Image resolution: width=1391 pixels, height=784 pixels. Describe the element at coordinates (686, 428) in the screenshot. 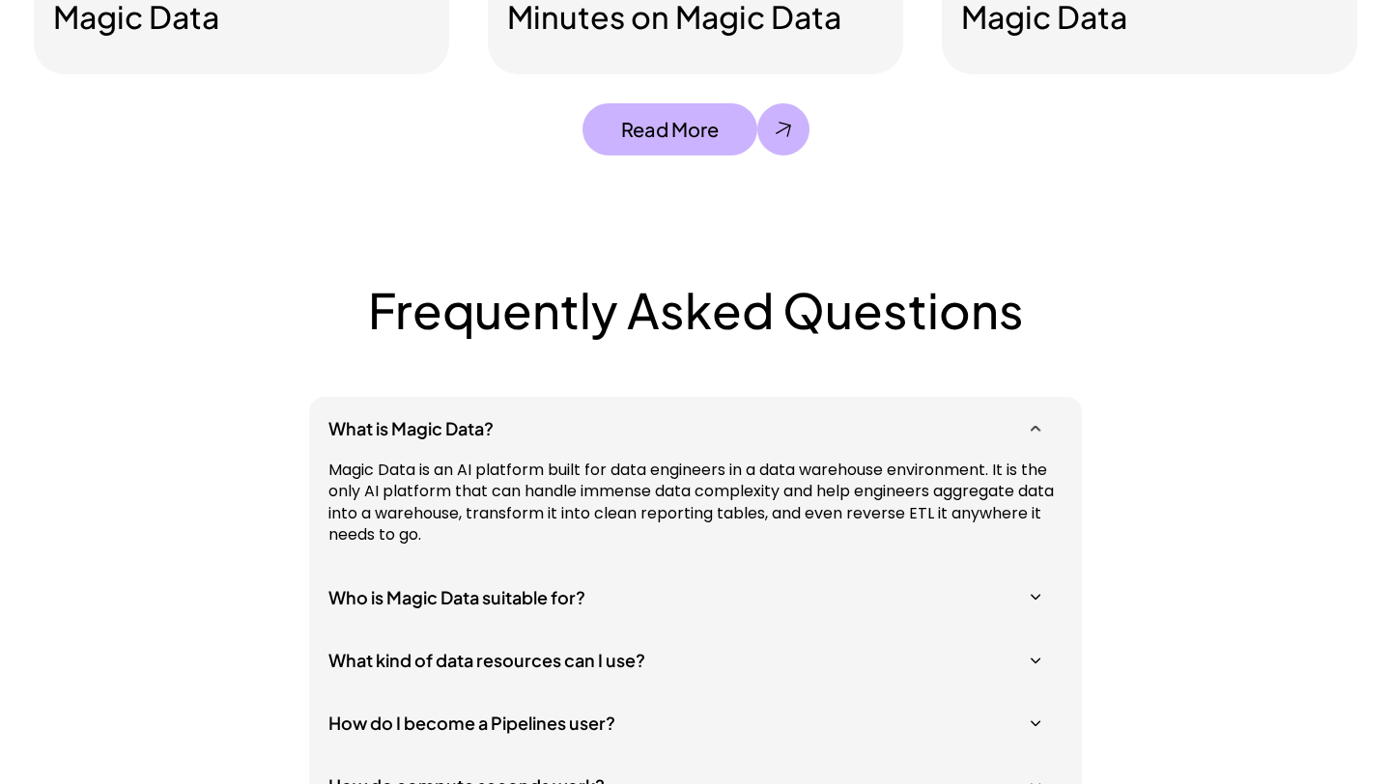

I see `h5: What is Magic Data?` at that location.